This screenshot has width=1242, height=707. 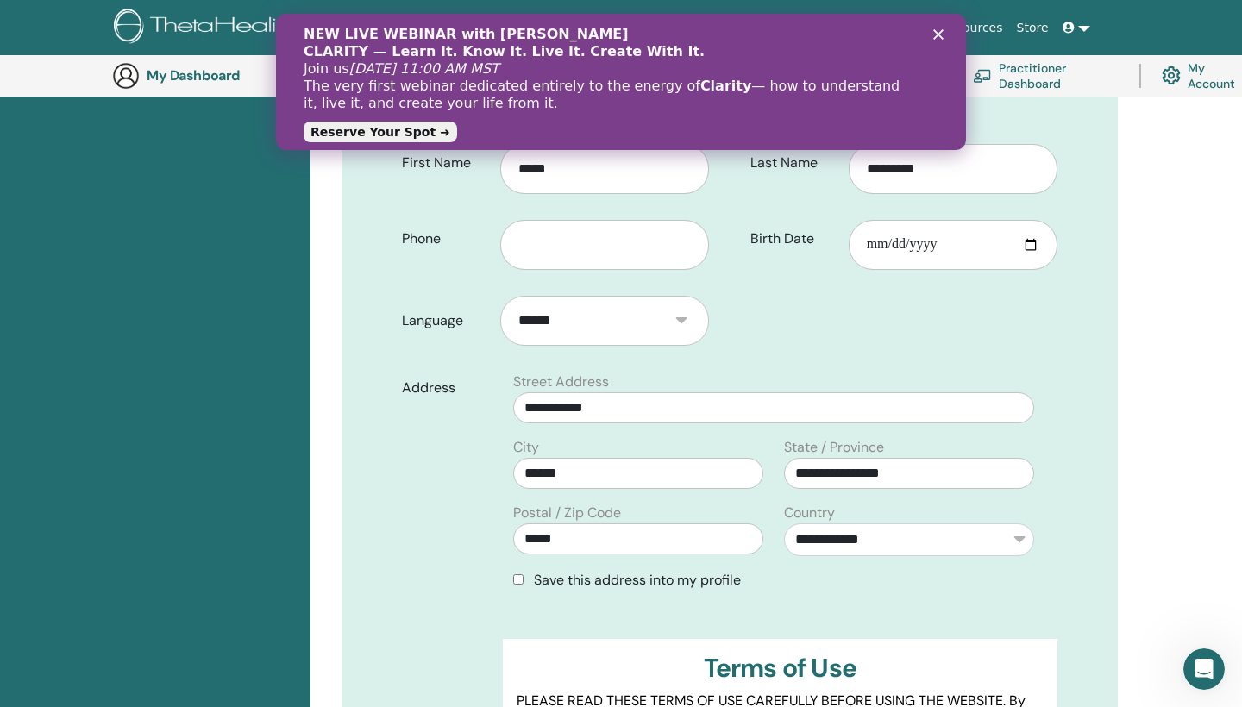 I want to click on h3: Terms of Use, so click(x=780, y=669).